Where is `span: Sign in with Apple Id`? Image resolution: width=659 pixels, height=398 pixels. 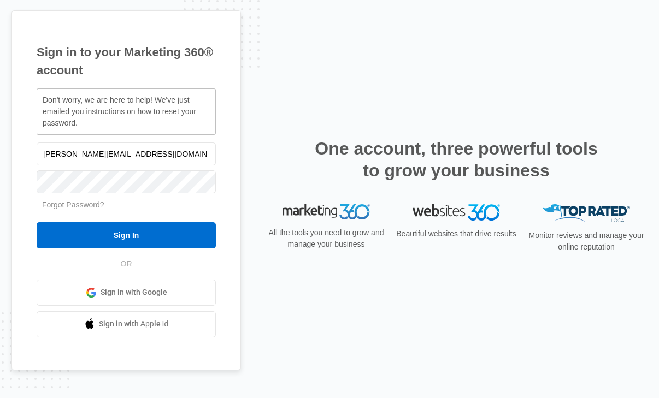
span: Sign in with Apple Id is located at coordinates (134, 324).